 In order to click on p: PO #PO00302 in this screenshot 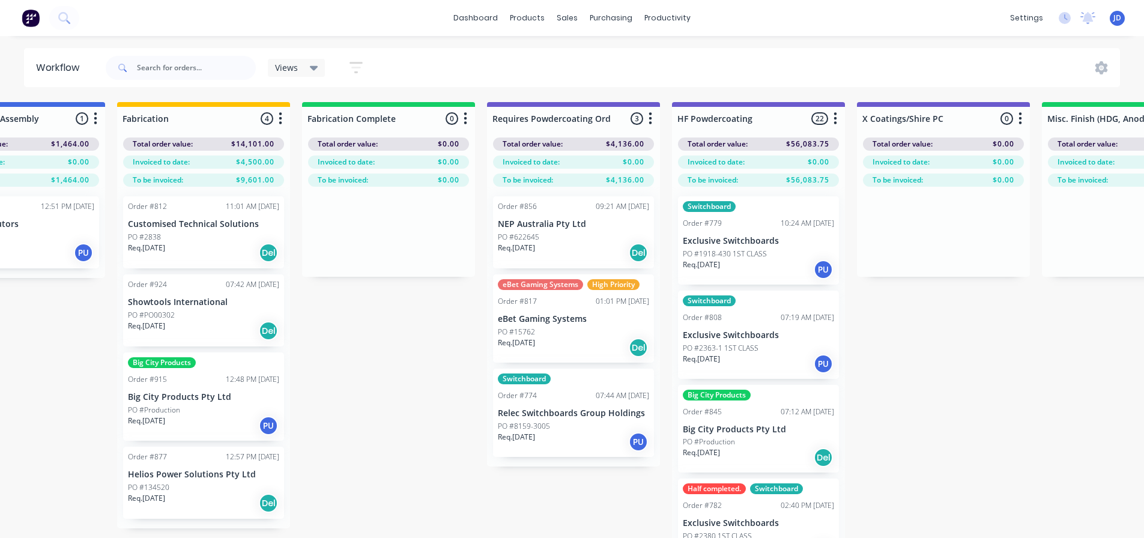, I will do `click(151, 315)`.